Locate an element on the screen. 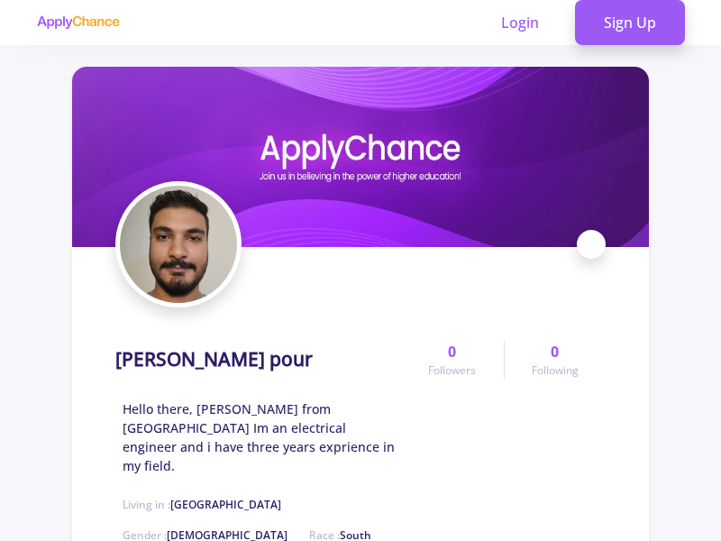 The width and height of the screenshot is (721, 541). img: applychance logo text only is located at coordinates (78, 23).